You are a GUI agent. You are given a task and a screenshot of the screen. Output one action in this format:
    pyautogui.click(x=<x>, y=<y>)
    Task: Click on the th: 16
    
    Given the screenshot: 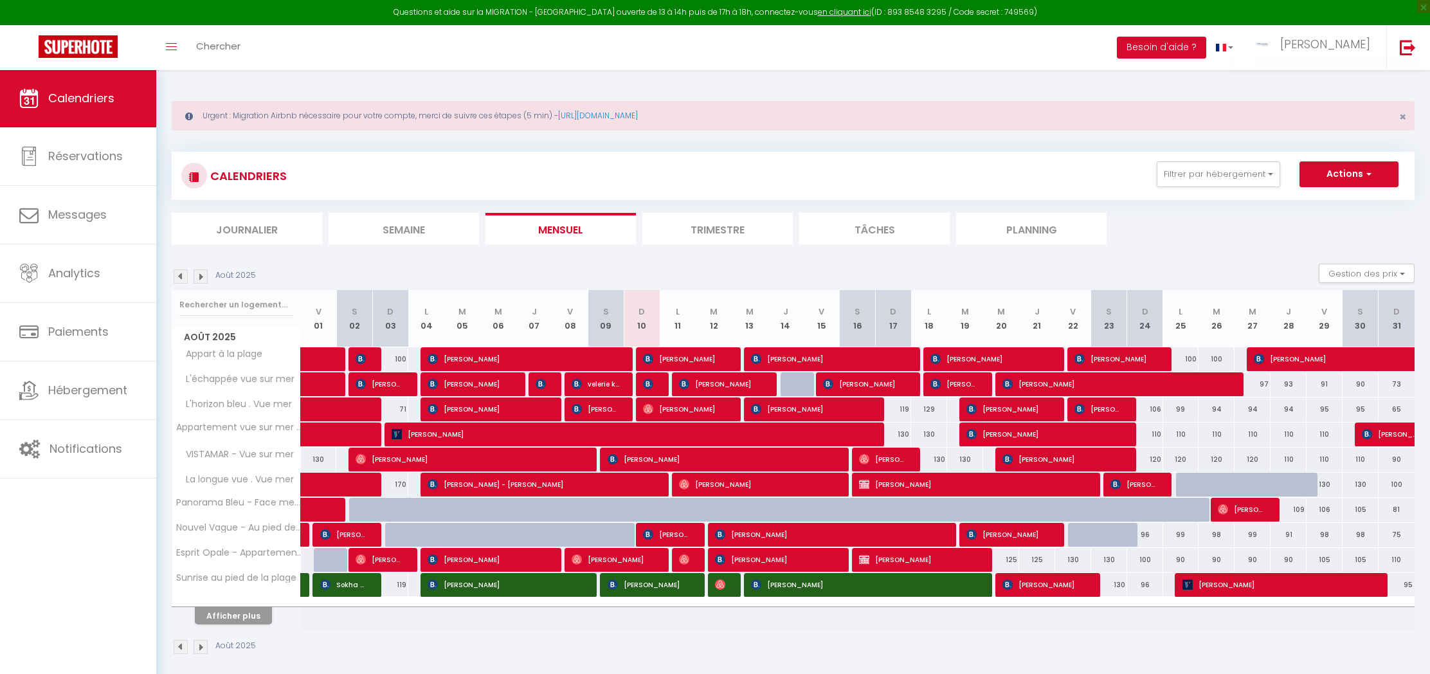 What is the action you would take?
    pyautogui.click(x=858, y=318)
    